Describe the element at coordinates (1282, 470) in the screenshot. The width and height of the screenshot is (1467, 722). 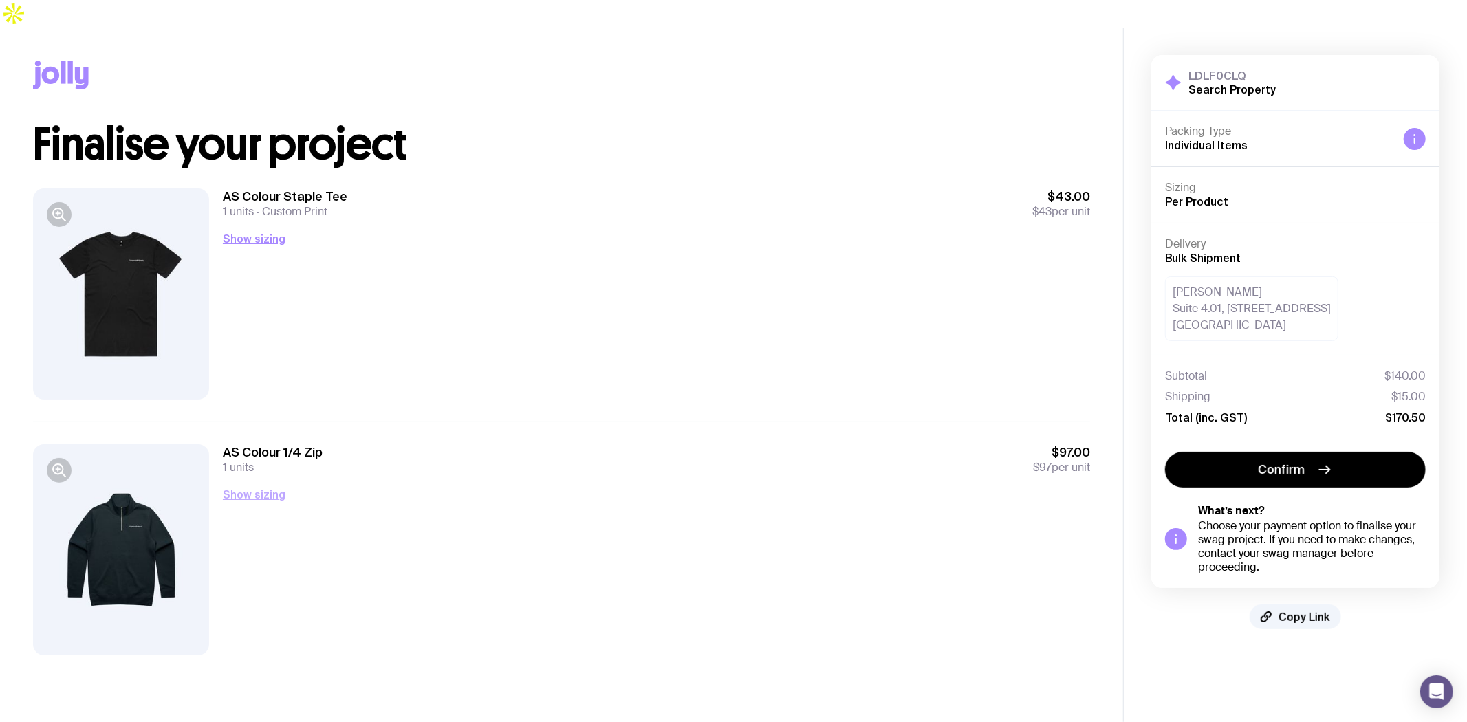
I see `span: Confirm` at that location.